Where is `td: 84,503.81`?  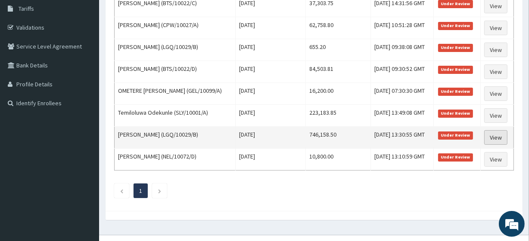
td: 84,503.81 is located at coordinates (338, 72).